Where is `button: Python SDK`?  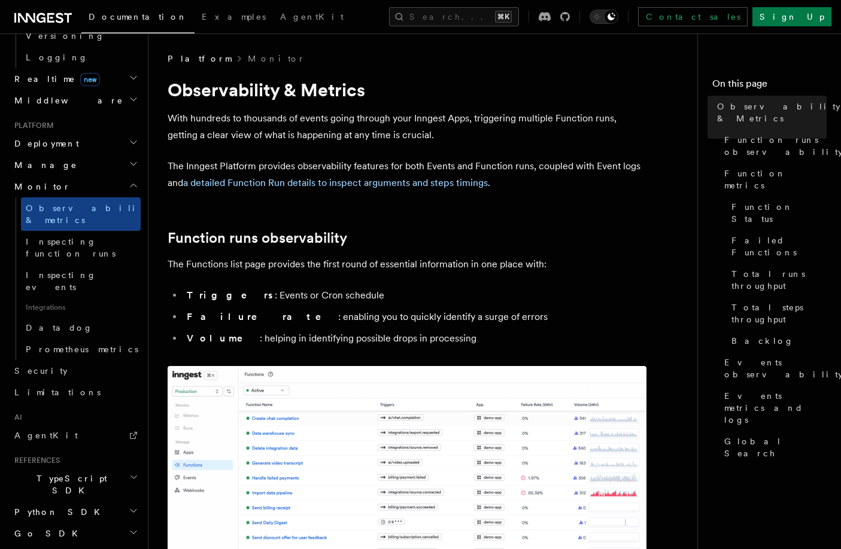 button: Python SDK is located at coordinates (75, 512).